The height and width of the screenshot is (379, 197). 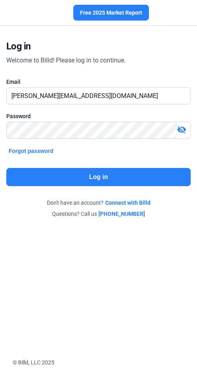 I want to click on div: Password, so click(x=99, y=116).